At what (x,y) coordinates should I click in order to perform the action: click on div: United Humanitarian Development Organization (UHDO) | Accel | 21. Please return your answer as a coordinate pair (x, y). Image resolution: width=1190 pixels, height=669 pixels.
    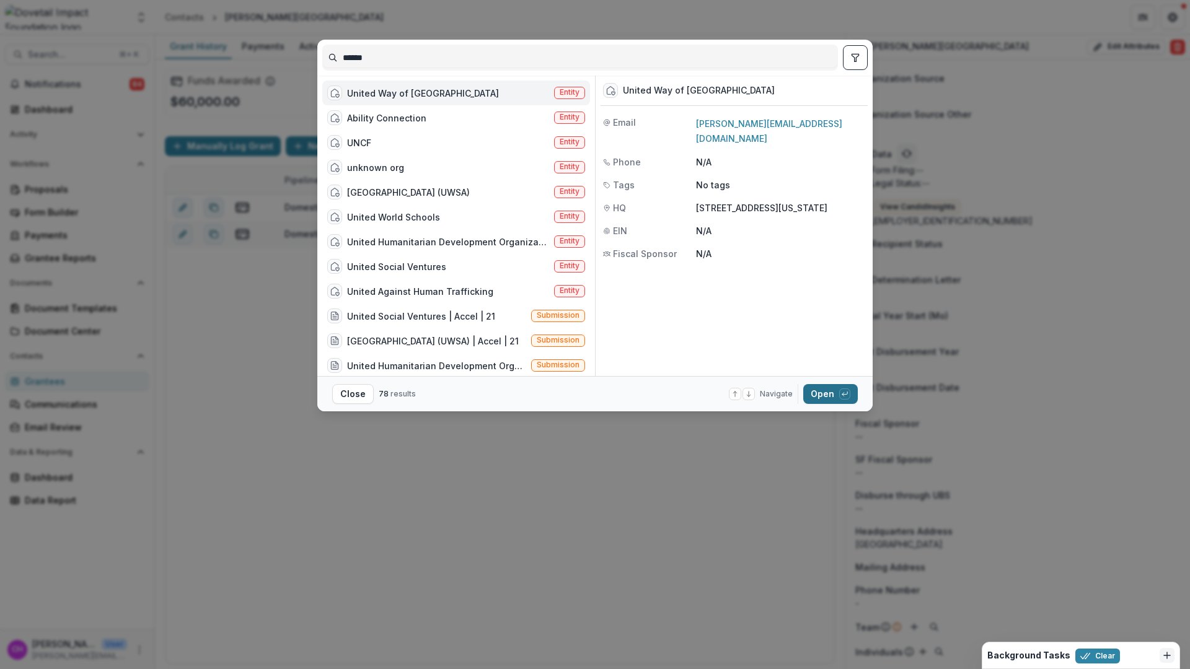
    Looking at the image, I should click on (436, 366).